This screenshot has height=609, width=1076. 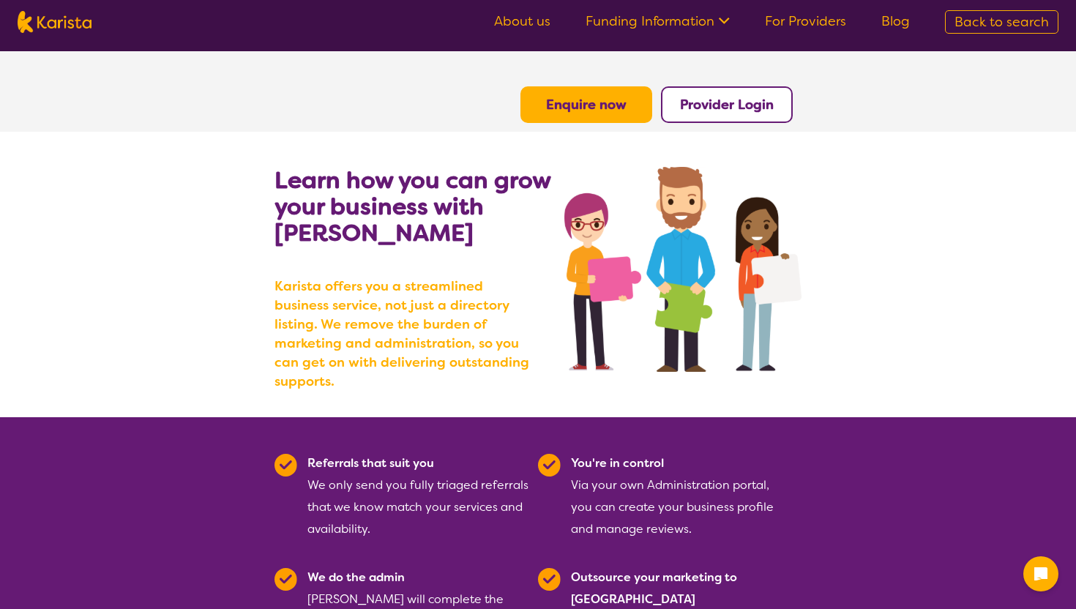 I want to click on a: Funding Information, so click(x=657, y=21).